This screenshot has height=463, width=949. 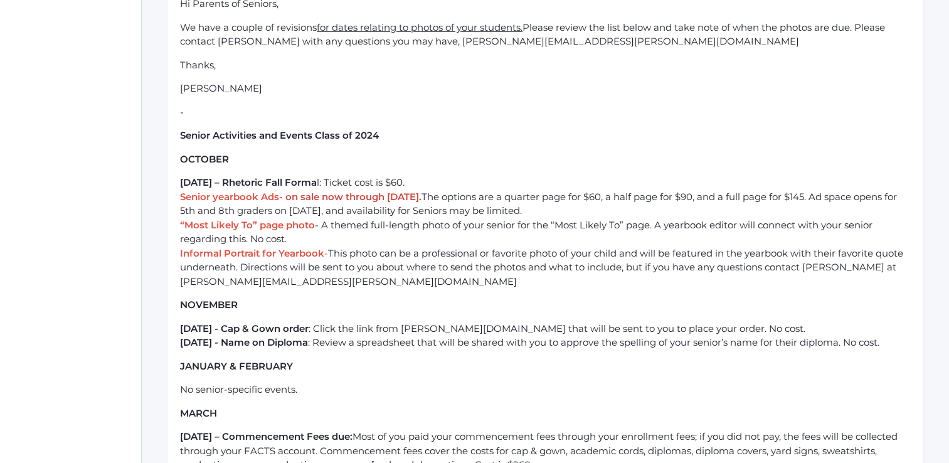 What do you see at coordinates (204, 159) in the screenshot?
I see `strong: OCTOBER` at bounding box center [204, 159].